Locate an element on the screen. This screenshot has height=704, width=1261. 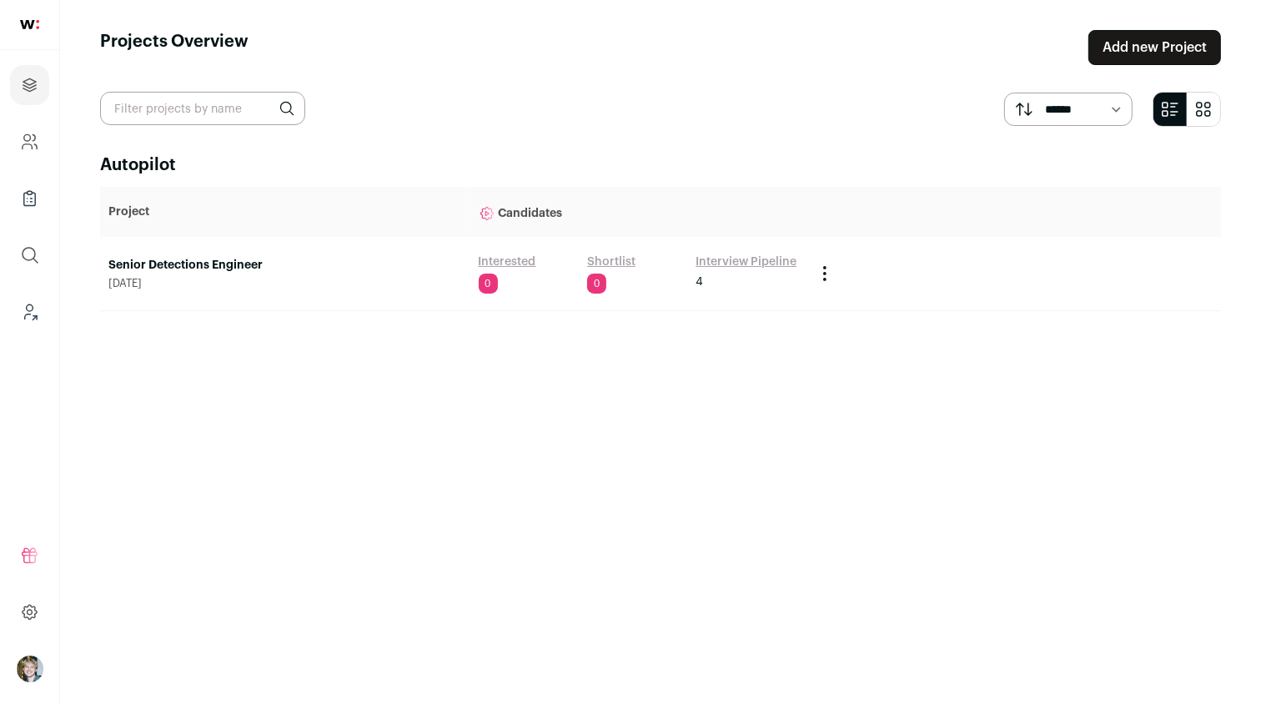
button: Open dropdown is located at coordinates (30, 669).